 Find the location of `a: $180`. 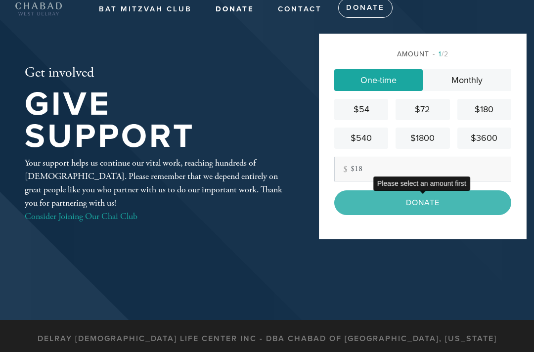

a: $180 is located at coordinates (484, 110).